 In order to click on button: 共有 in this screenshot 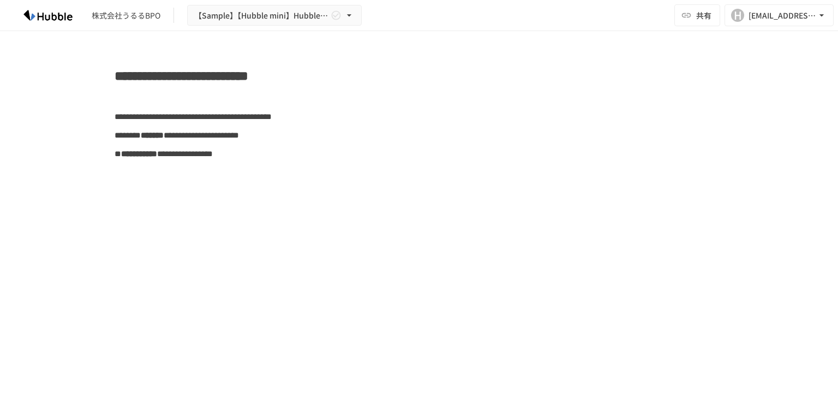, I will do `click(697, 15)`.